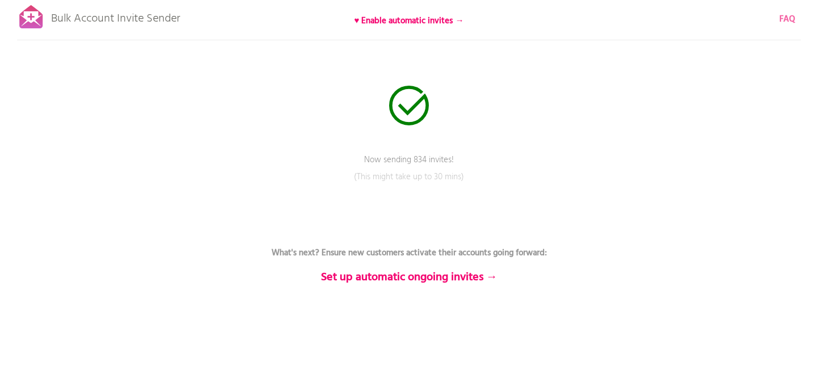 The image size is (818, 392). Describe the element at coordinates (787, 19) in the screenshot. I see `b: FAQ` at that location.